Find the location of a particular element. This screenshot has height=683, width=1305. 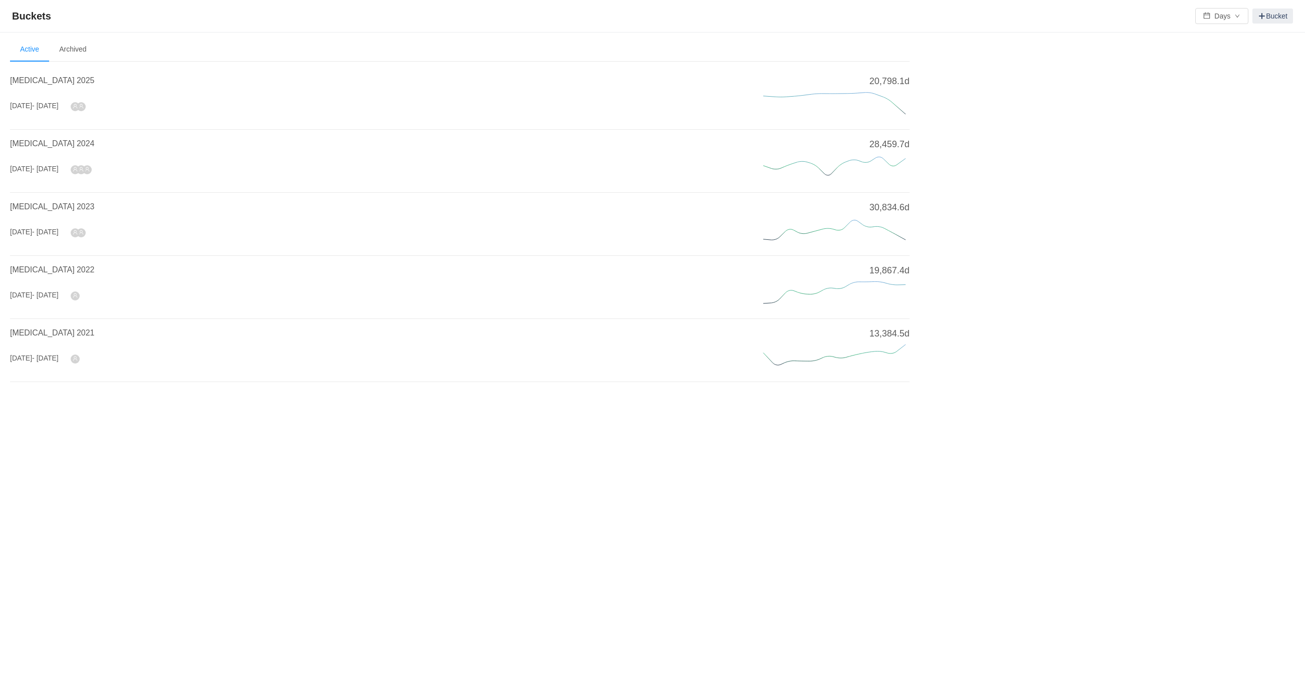

span: 20,798.1d is located at coordinates (889, 81).